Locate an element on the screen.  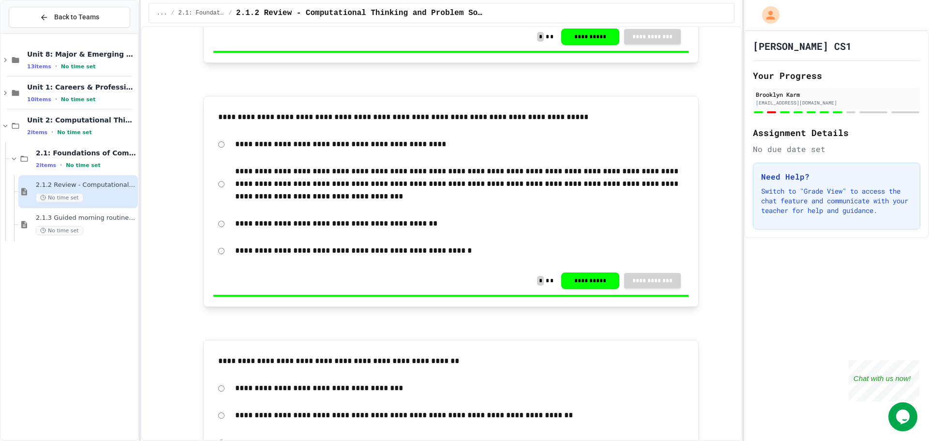
span: Unit 1: Careers & Professionalism is located at coordinates (81, 87).